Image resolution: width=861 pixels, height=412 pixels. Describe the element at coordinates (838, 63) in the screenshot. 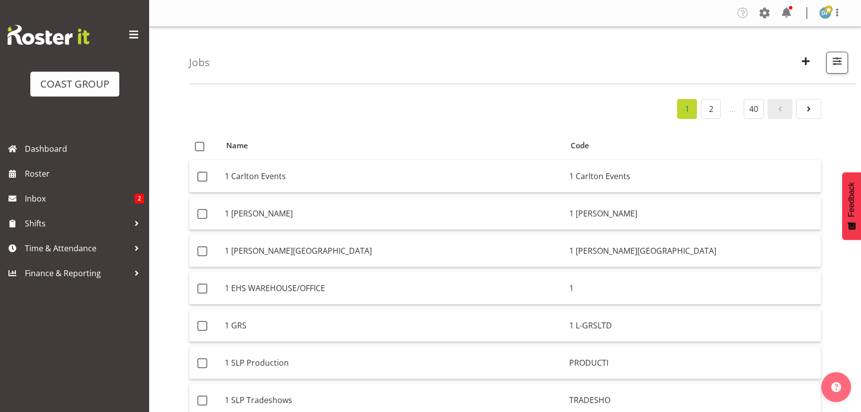

I see `button: Filter Jobs` at that location.